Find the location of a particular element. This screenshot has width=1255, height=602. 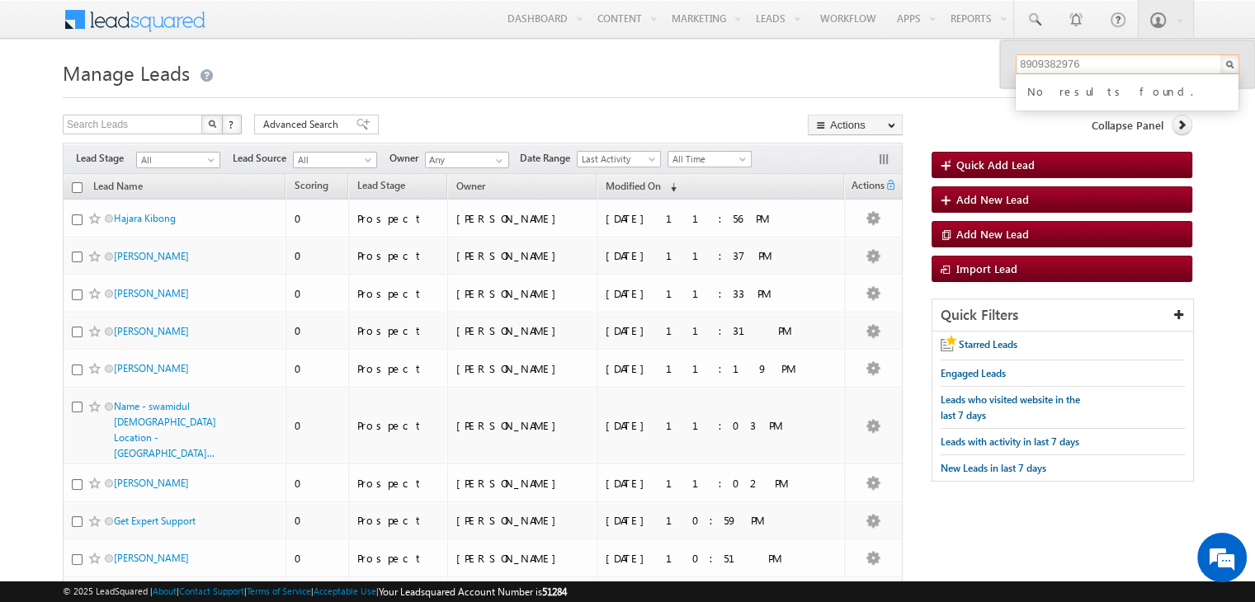

span: Quick Add Lead is located at coordinates (995, 164).